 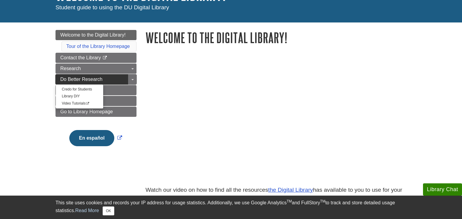 What do you see at coordinates (87, 211) in the screenshot?
I see `a: Read More` at bounding box center [87, 211].